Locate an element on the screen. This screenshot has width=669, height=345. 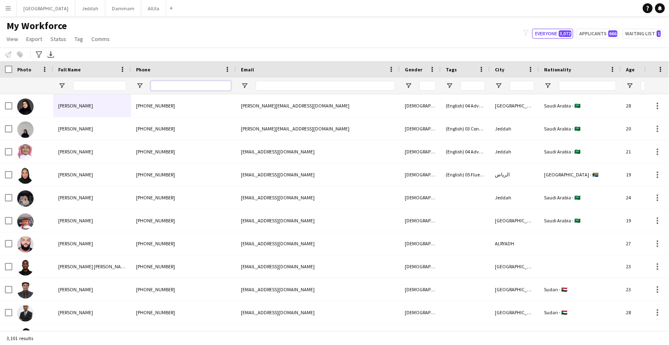
app-action-btn: Advanced filters is located at coordinates (39, 54).